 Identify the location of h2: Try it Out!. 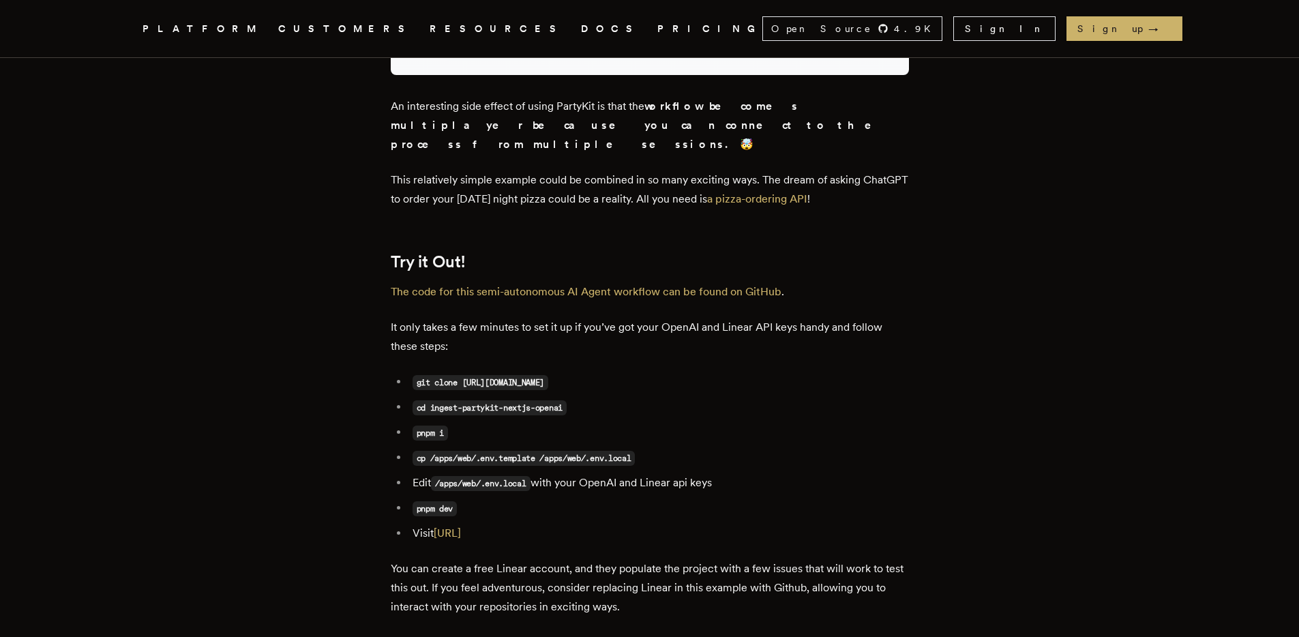
(650, 262).